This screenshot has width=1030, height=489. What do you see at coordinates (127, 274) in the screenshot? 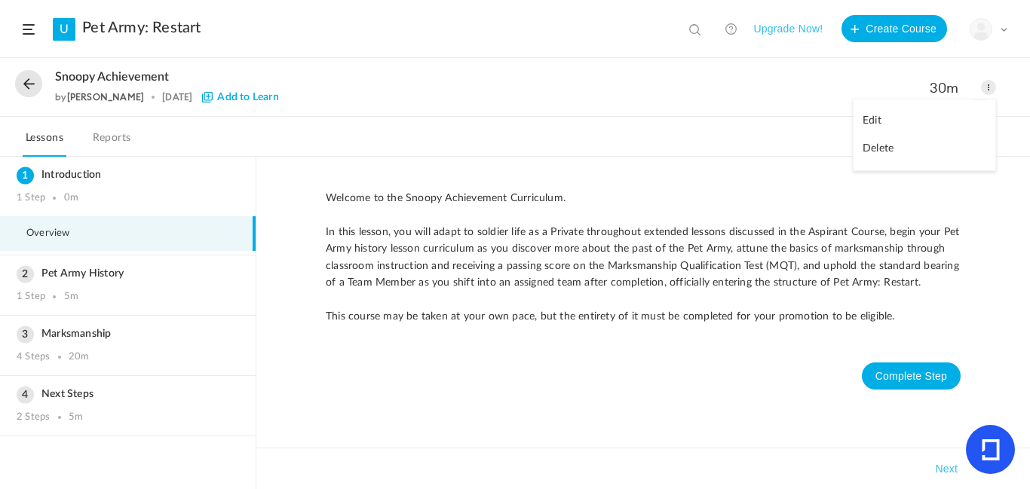
I see `h3: Pet Army History` at bounding box center [127, 274].